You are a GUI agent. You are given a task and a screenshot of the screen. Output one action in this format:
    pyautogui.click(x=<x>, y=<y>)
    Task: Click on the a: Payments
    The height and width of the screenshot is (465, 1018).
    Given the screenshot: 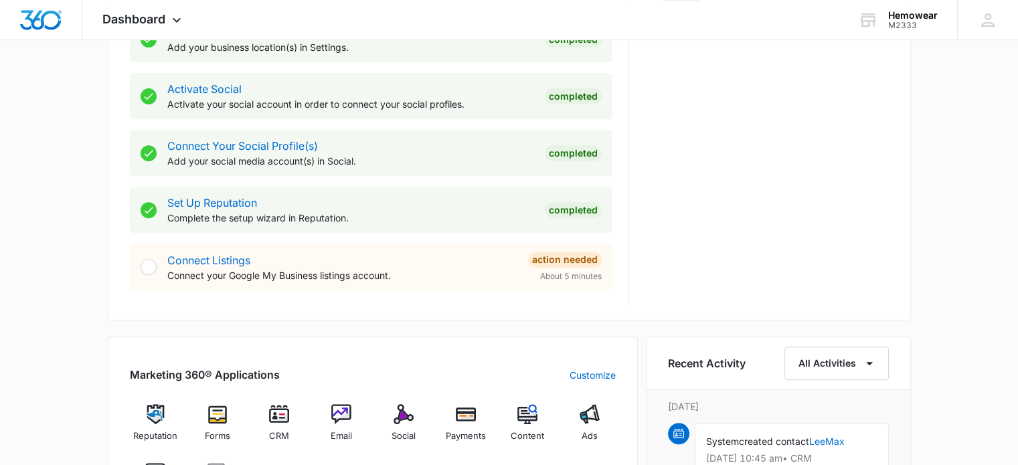 What is the action you would take?
    pyautogui.click(x=465, y=428)
    